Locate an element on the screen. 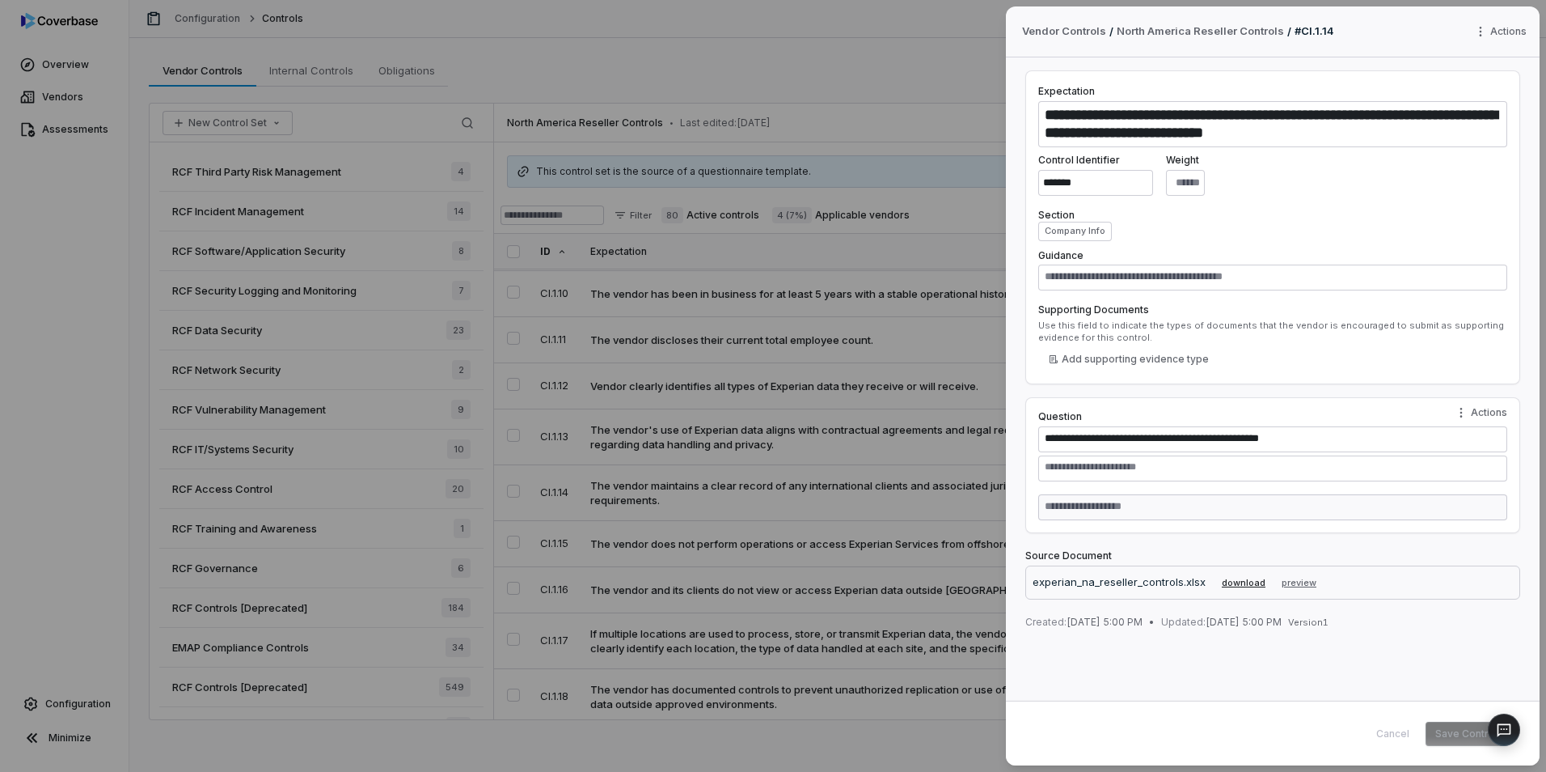 Image resolution: width=1546 pixels, height=772 pixels. button: Question actions is located at coordinates (1481, 413).